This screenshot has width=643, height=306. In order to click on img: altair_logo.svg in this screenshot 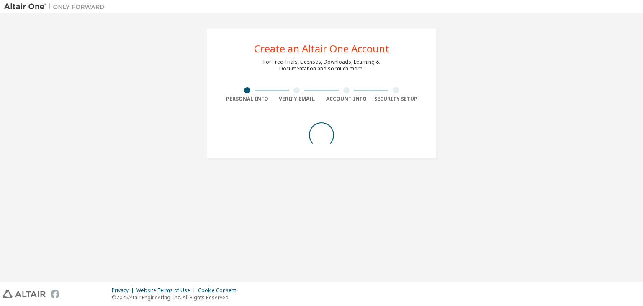, I will do `click(24, 294)`.